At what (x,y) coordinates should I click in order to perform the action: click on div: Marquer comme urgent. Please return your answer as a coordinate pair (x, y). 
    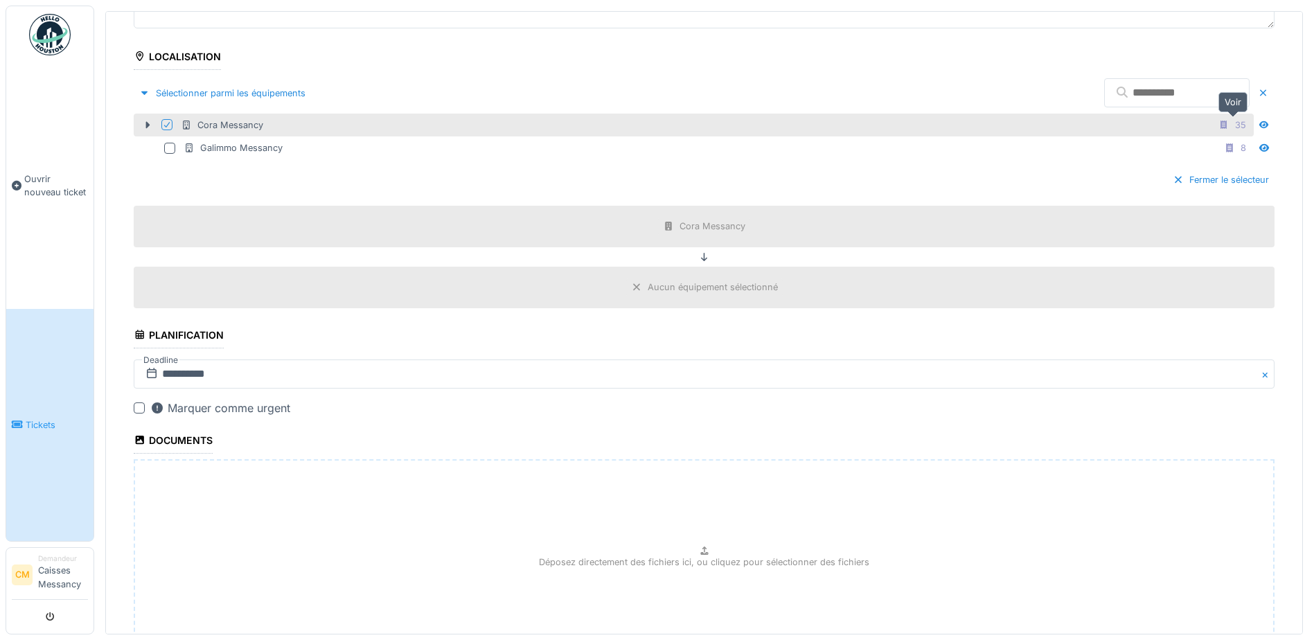
    Looking at the image, I should click on (220, 408).